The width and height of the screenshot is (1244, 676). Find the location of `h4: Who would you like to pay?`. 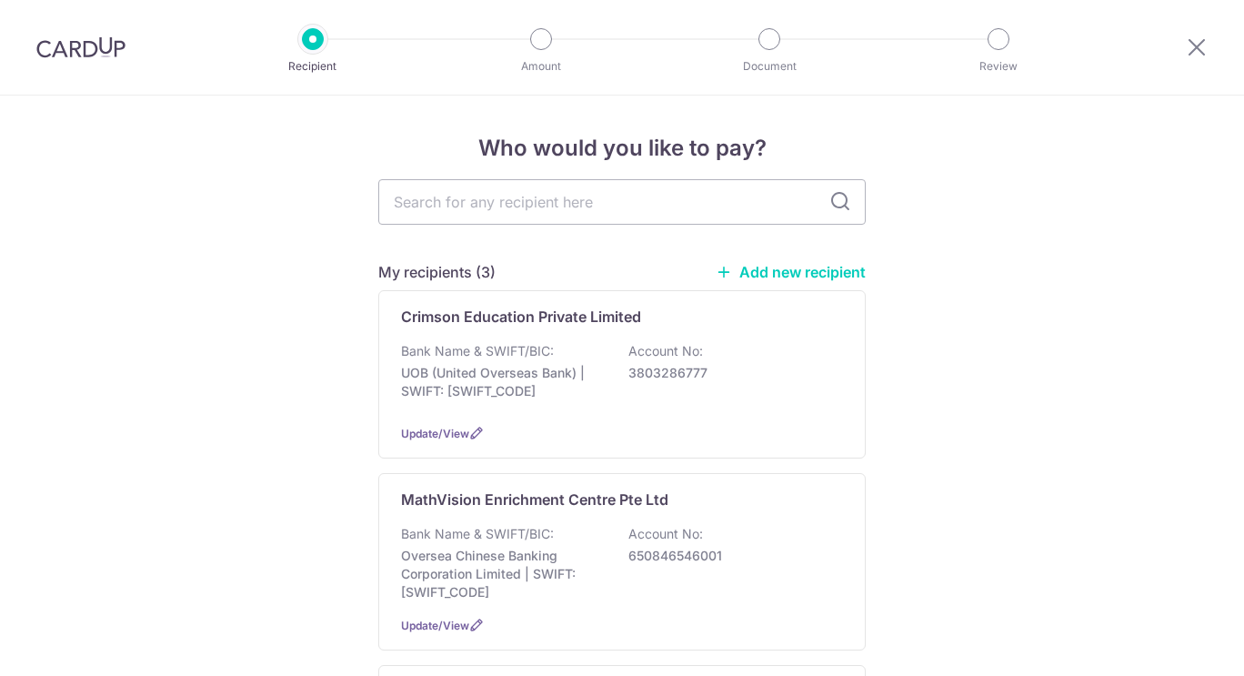

h4: Who would you like to pay? is located at coordinates (622, 148).